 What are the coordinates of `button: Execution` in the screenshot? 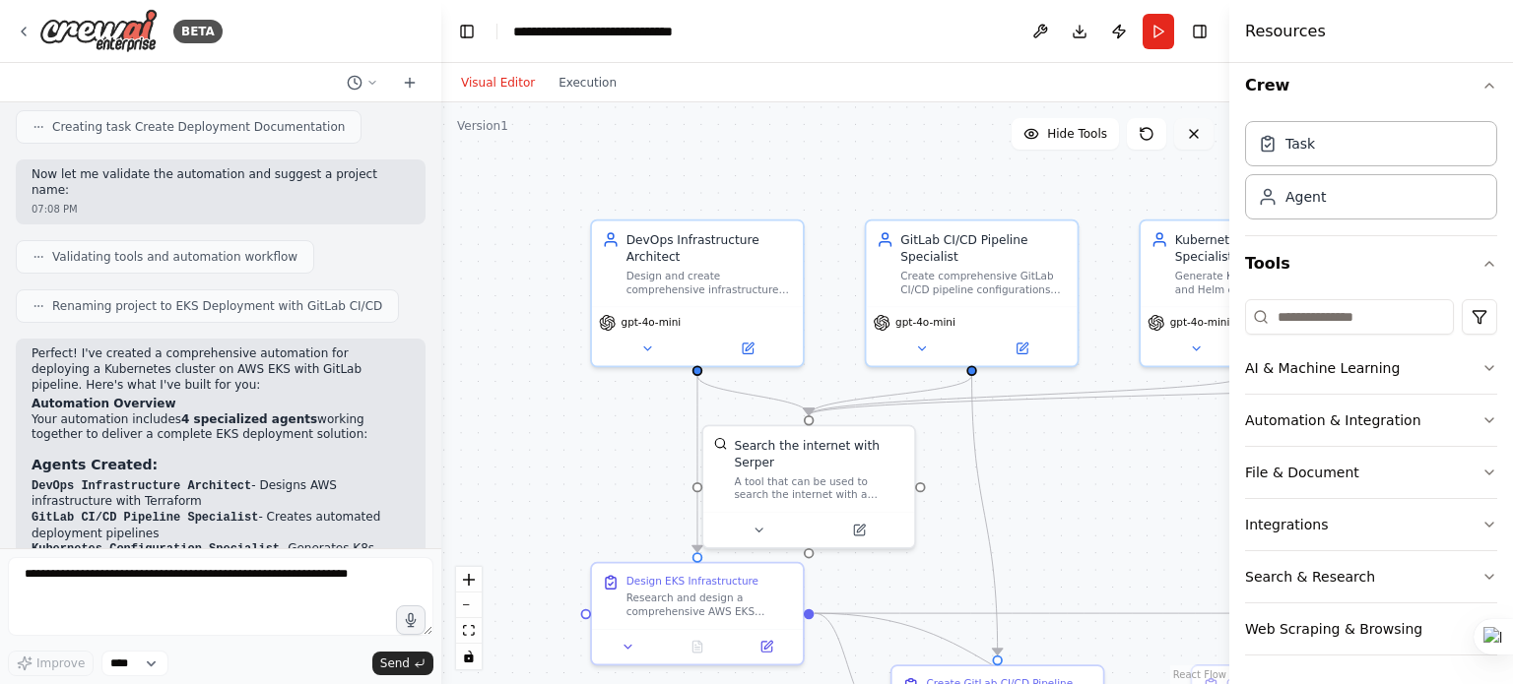 It's located at (587, 83).